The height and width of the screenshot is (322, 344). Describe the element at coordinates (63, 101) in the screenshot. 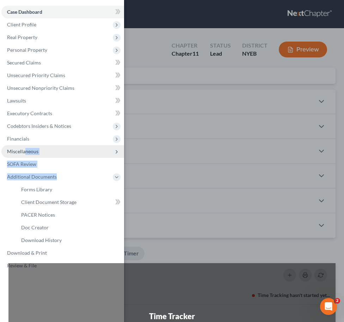

I see `a: Lawsuits` at that location.